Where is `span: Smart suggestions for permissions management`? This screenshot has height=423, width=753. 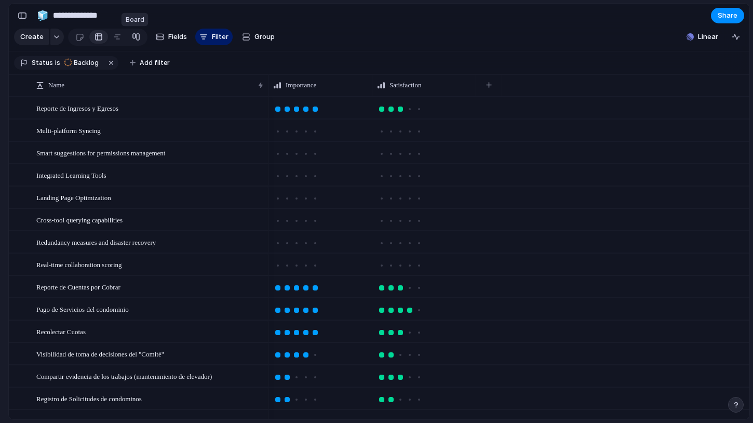 span: Smart suggestions for permissions management is located at coordinates (101, 152).